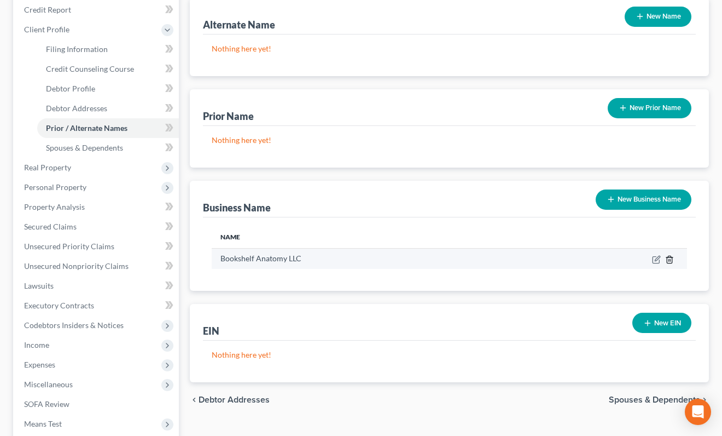 This screenshot has width=722, height=436. I want to click on div: Prior Name, so click(228, 116).